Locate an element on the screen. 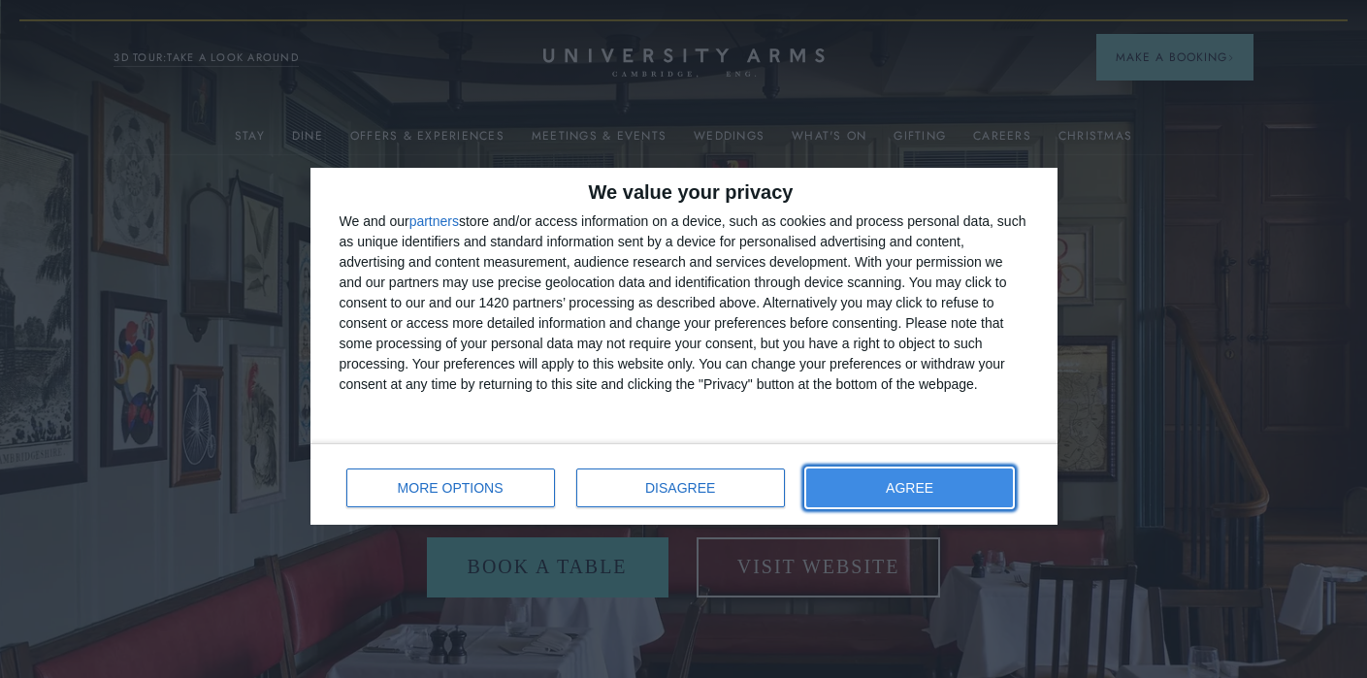 This screenshot has width=1367, height=678. button: MORE OPTIONS is located at coordinates (450, 488).